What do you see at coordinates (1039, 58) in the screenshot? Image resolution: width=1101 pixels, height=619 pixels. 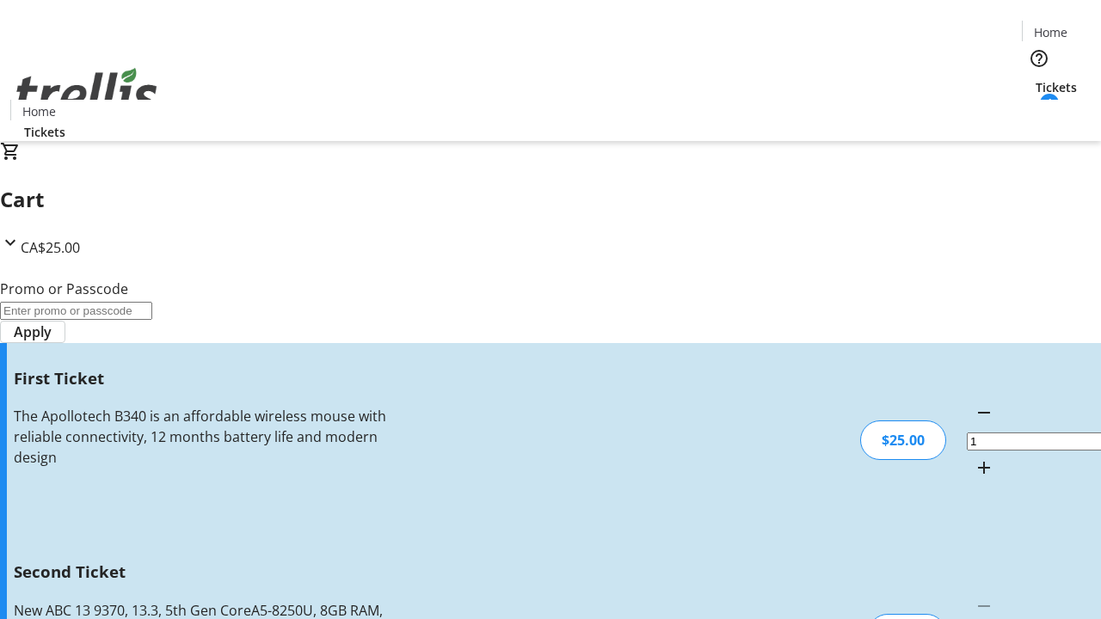 I see `button: Help` at bounding box center [1039, 58].